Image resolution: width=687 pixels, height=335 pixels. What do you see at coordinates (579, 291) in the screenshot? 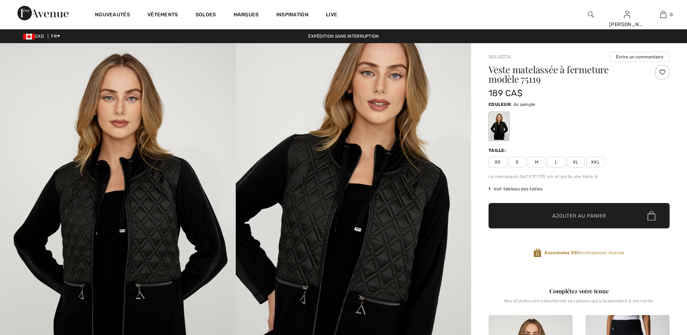
I see `div: Complétez votre tenue` at bounding box center [579, 291].